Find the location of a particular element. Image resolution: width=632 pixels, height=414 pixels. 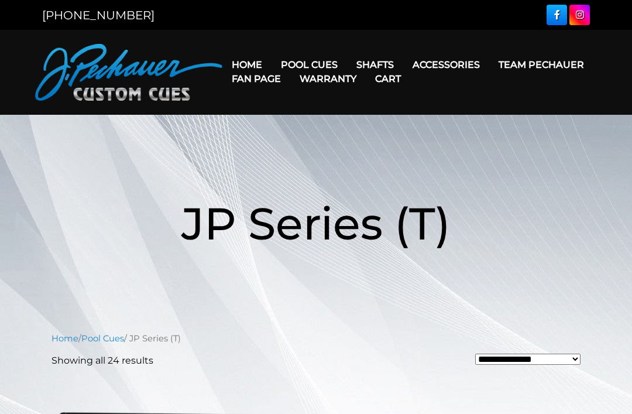

span: JP Series (T) is located at coordinates (316, 223).